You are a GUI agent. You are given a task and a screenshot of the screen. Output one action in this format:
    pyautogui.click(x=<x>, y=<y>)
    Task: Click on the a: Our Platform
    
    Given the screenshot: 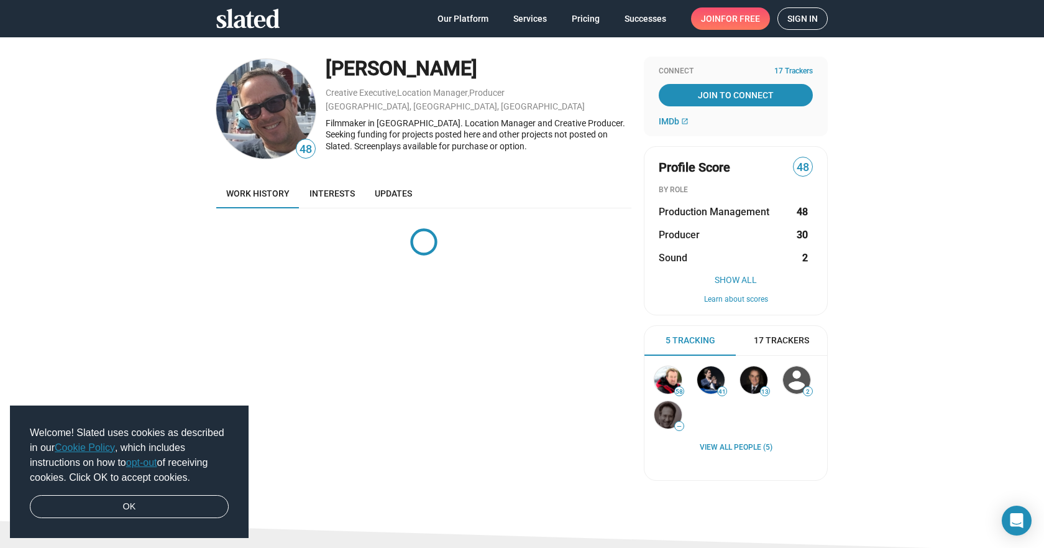 What is the action you would take?
    pyautogui.click(x=463, y=19)
    